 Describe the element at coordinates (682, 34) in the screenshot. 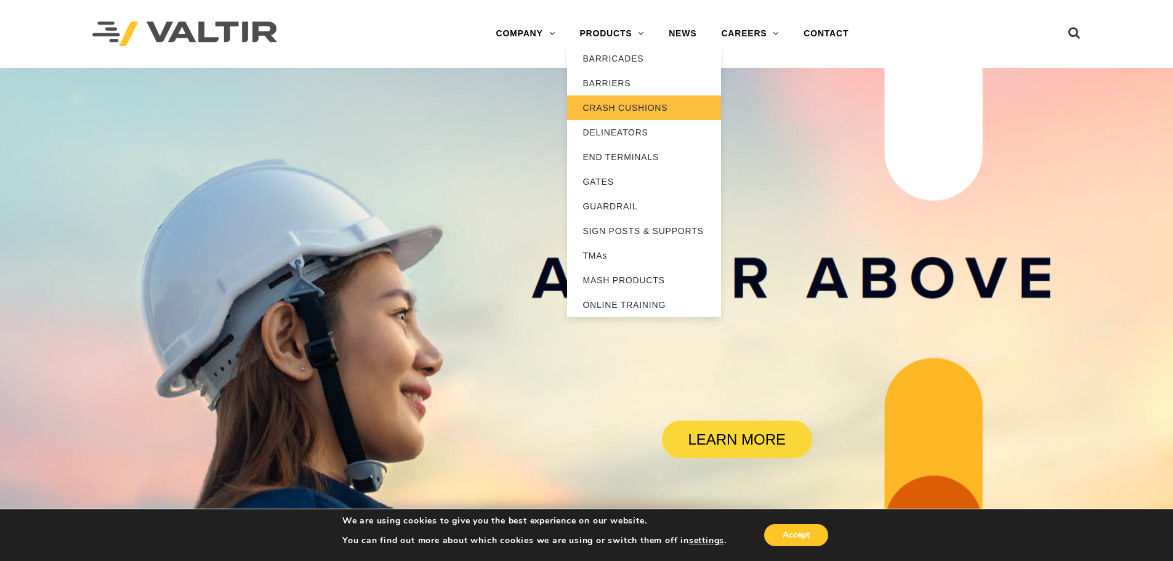

I see `a: NEWS` at that location.